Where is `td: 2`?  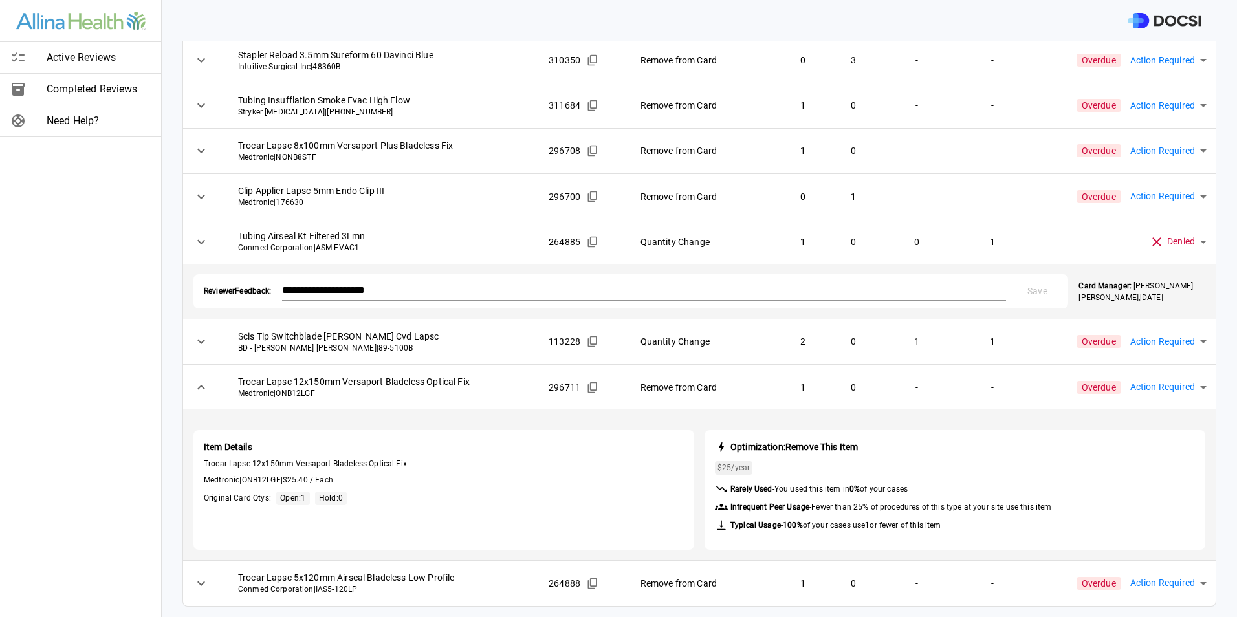 td: 2 is located at coordinates (803, 342).